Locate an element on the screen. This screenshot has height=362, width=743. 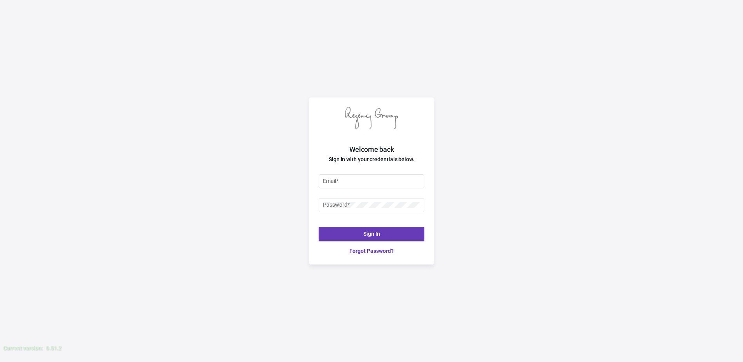
button: Sign In is located at coordinates (371, 234).